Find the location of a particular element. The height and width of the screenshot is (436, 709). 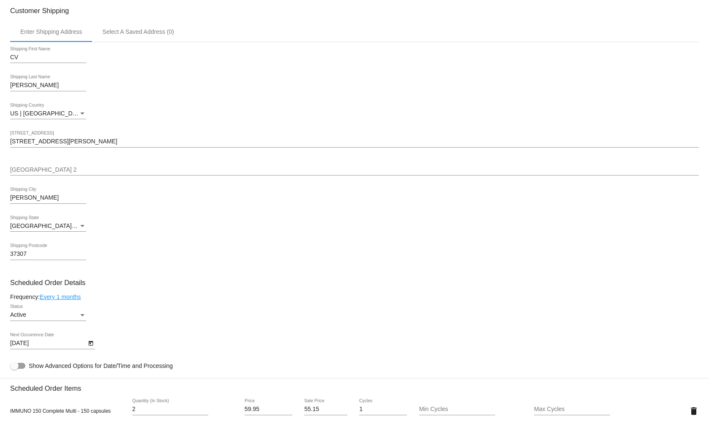

input: Quantity (In Stock) is located at coordinates (170, 409).